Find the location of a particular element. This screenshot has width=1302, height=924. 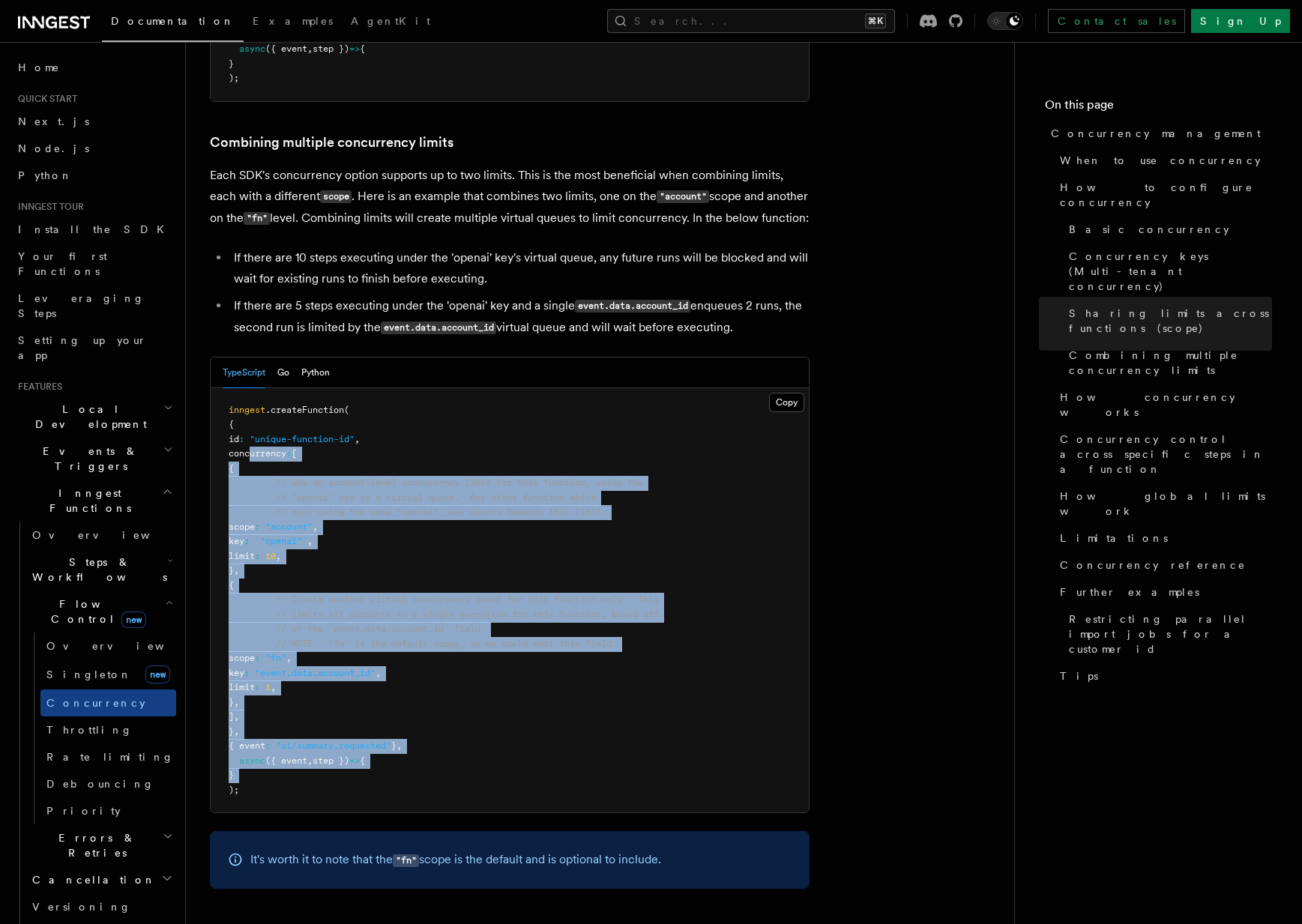

span: Node.js is located at coordinates (54, 148).